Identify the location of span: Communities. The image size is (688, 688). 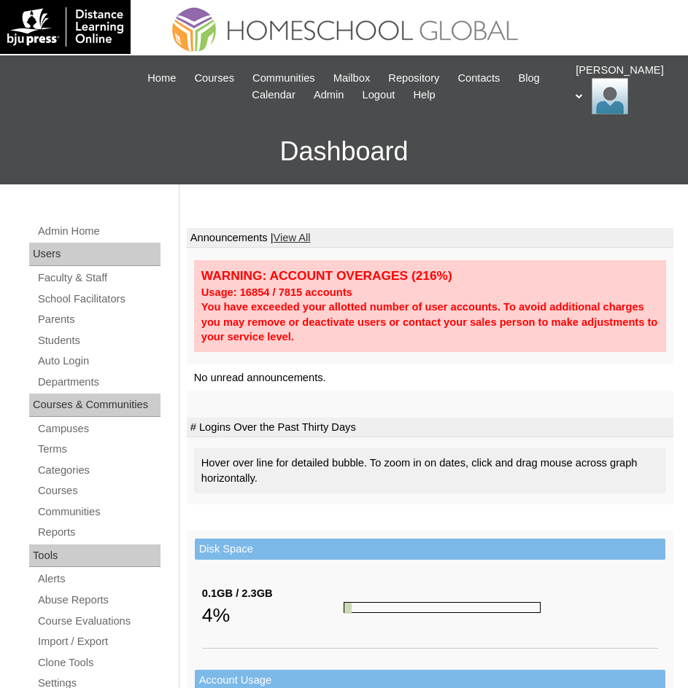
(284, 78).